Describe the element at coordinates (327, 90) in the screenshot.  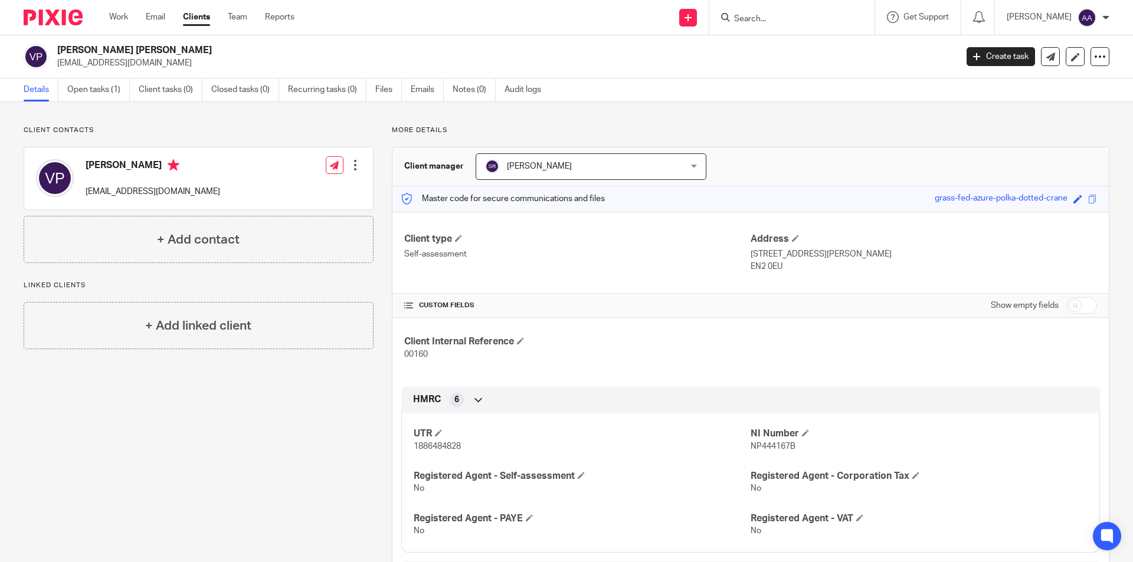
I see `a: Recurring tasks (0)` at that location.